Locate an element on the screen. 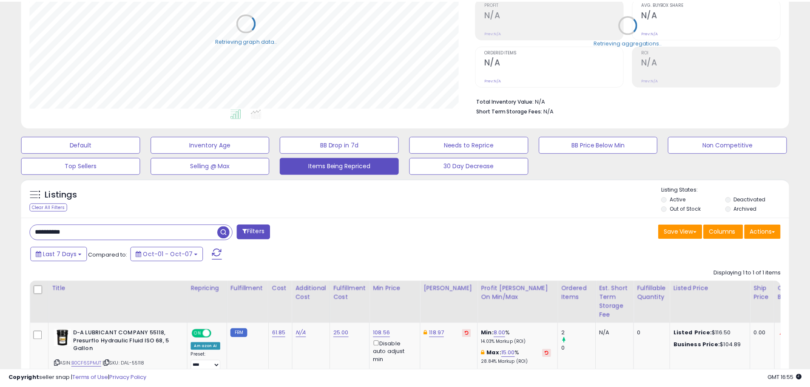 This screenshot has height=387, width=810. a: 108.56 is located at coordinates (384, 334).